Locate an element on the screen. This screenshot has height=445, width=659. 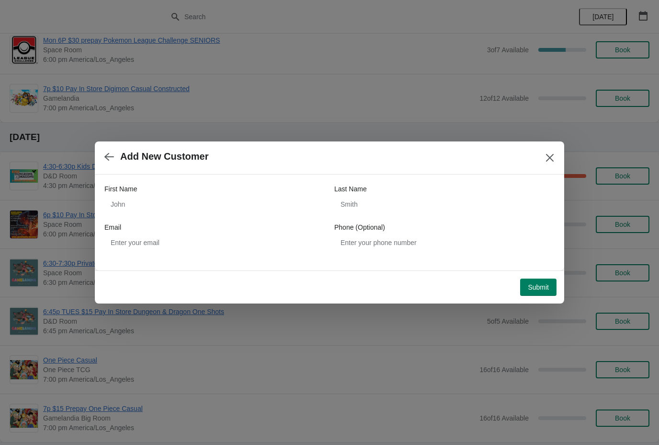
input: Enter your email is located at coordinates (215, 242).